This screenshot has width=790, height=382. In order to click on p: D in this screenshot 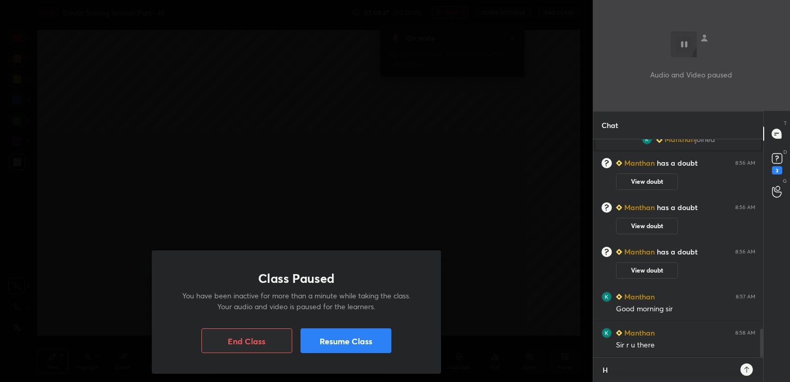, I will do `click(785, 152)`.